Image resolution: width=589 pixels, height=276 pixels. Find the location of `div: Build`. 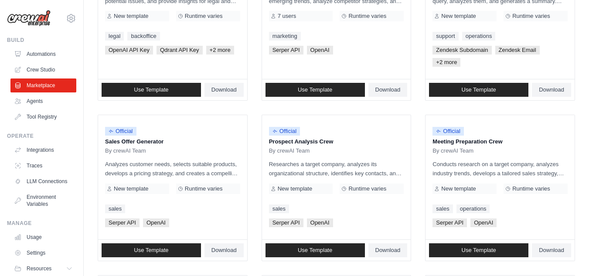

div: Build is located at coordinates (41, 40).